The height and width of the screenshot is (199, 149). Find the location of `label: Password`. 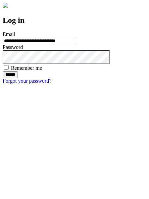

label: Password is located at coordinates (13, 47).